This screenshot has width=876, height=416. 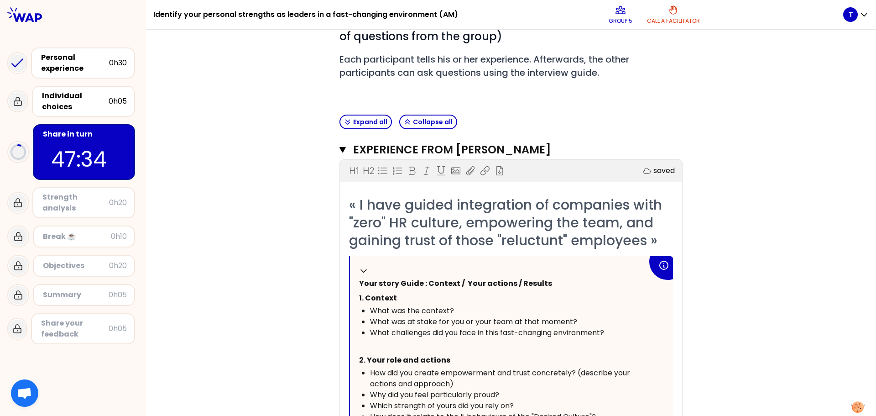 I want to click on div: 0h10, so click(x=119, y=236).